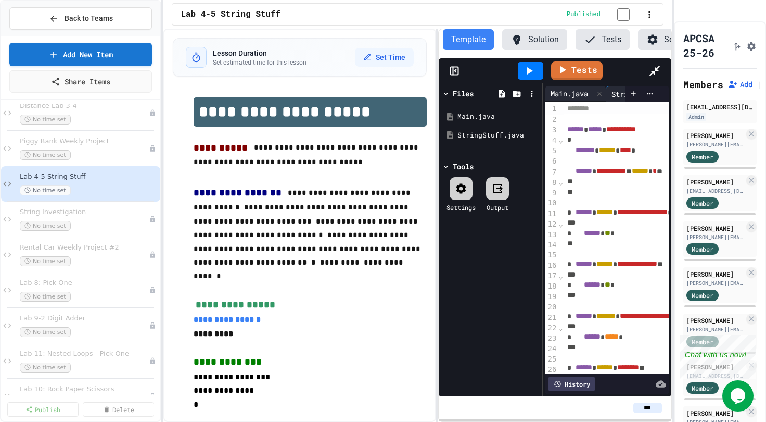 The image size is (766, 422). Describe the element at coordinates (624, 15) in the screenshot. I see `input: publish toggle` at that location.